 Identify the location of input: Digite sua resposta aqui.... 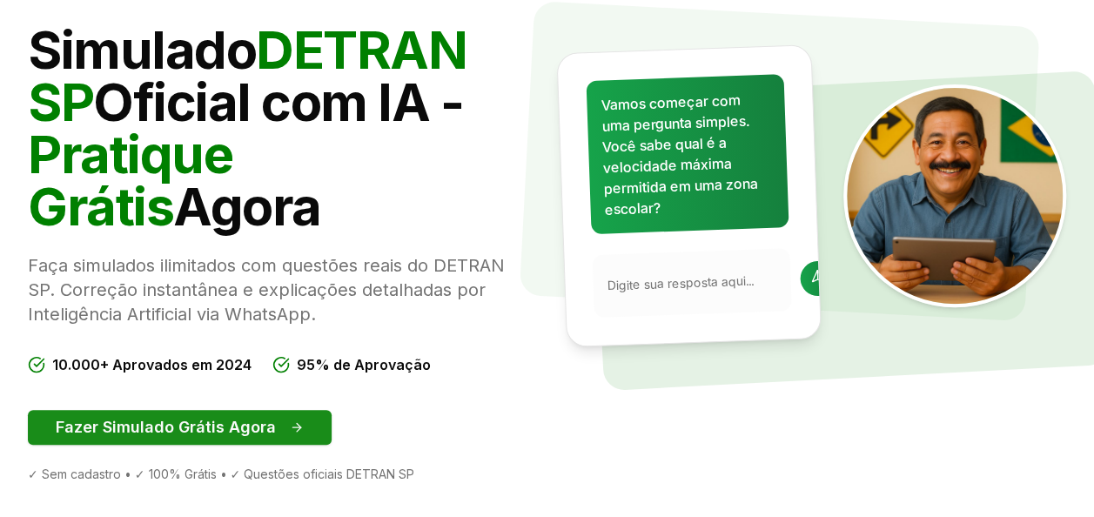
(698, 282).